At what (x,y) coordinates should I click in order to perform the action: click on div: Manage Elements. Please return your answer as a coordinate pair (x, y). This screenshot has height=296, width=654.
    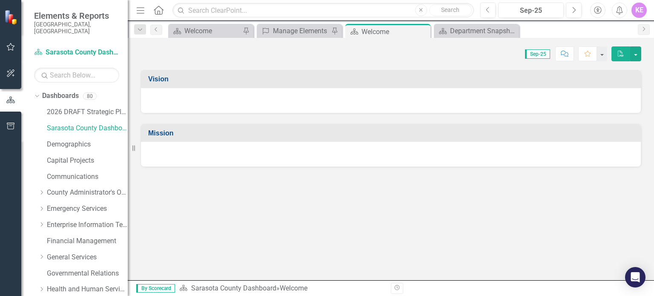
    Looking at the image, I should click on (301, 31).